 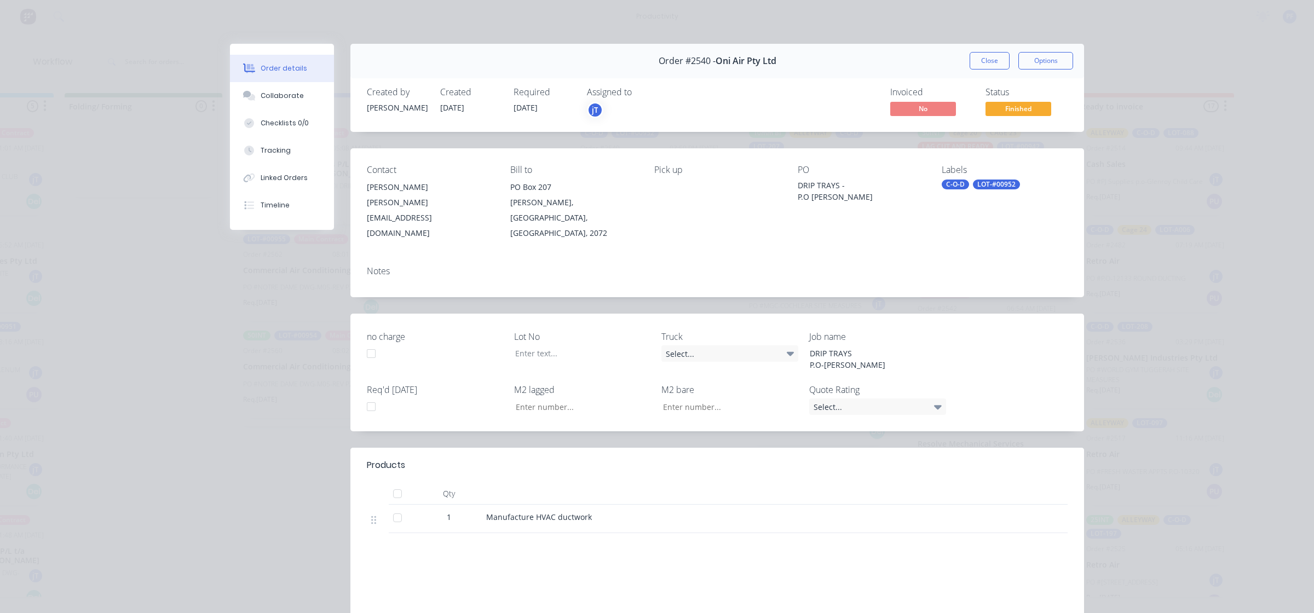 What do you see at coordinates (284, 178) in the screenshot?
I see `div: Linked Orders` at bounding box center [284, 178].